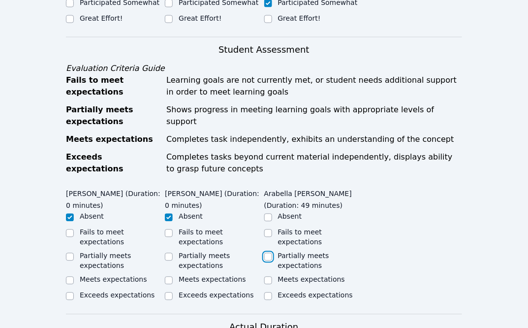  Describe the element at coordinates (314, 163) in the screenshot. I see `div: Completes tasks beyond current material independently, displays ability to grasp future concepts` at that location.